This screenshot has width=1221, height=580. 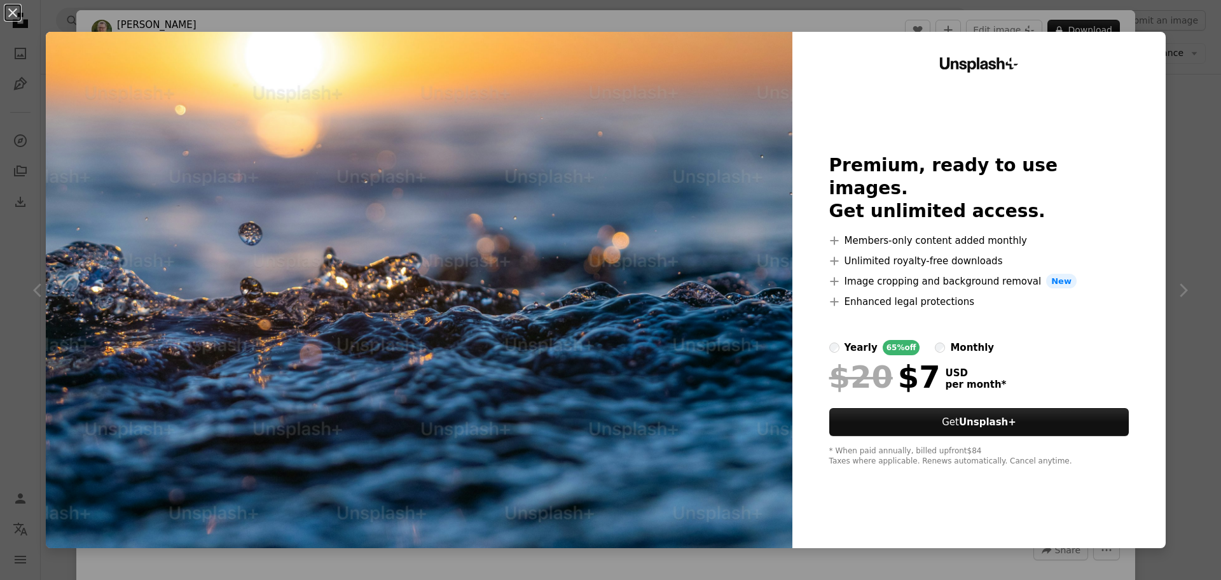 What do you see at coordinates (980, 456) in the screenshot?
I see `div: * When paid annually, billed upfront $84 Taxes where applicable. Renews automatically. Cancel any...` at bounding box center [980, 456].